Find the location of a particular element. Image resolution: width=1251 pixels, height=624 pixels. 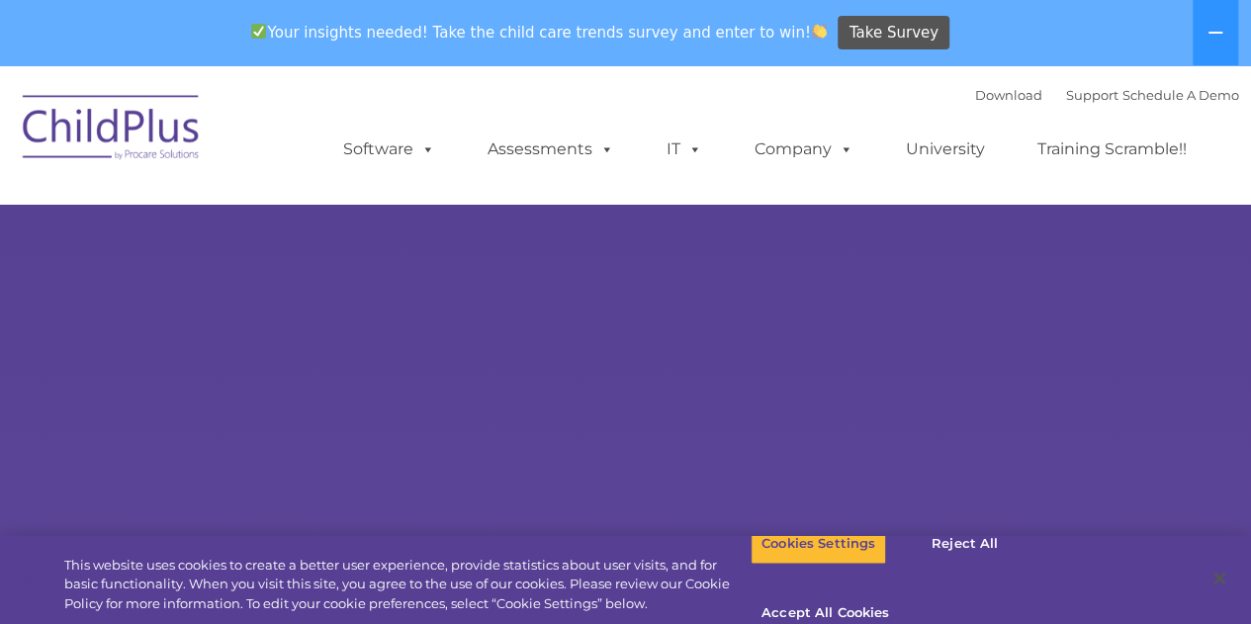

button: Cookies Settings is located at coordinates (818, 544).